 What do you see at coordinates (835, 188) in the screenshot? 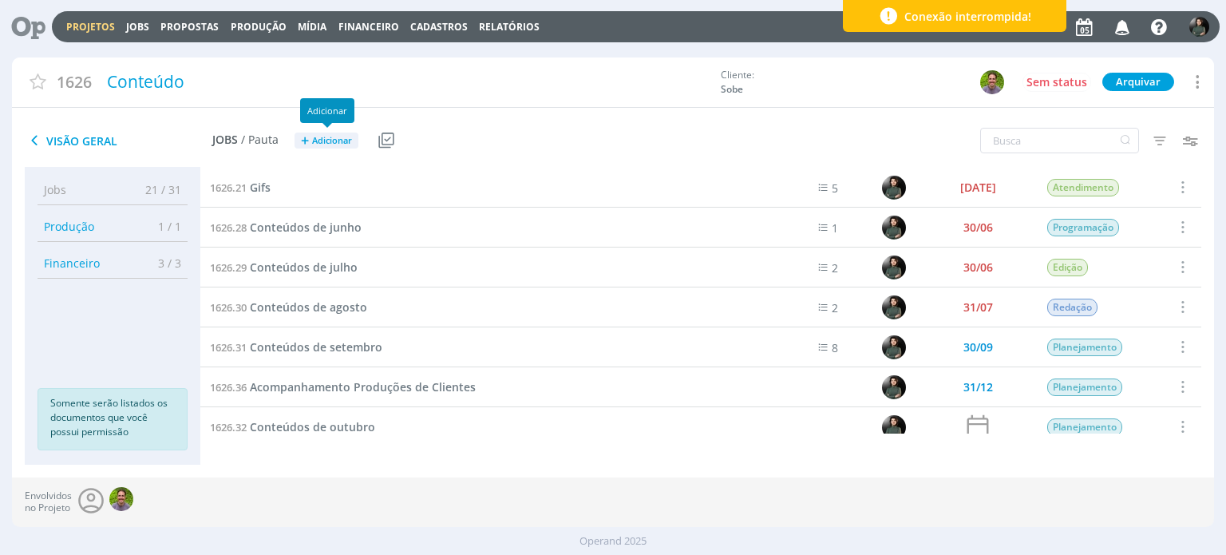
I see `span: 5` at bounding box center [835, 188].